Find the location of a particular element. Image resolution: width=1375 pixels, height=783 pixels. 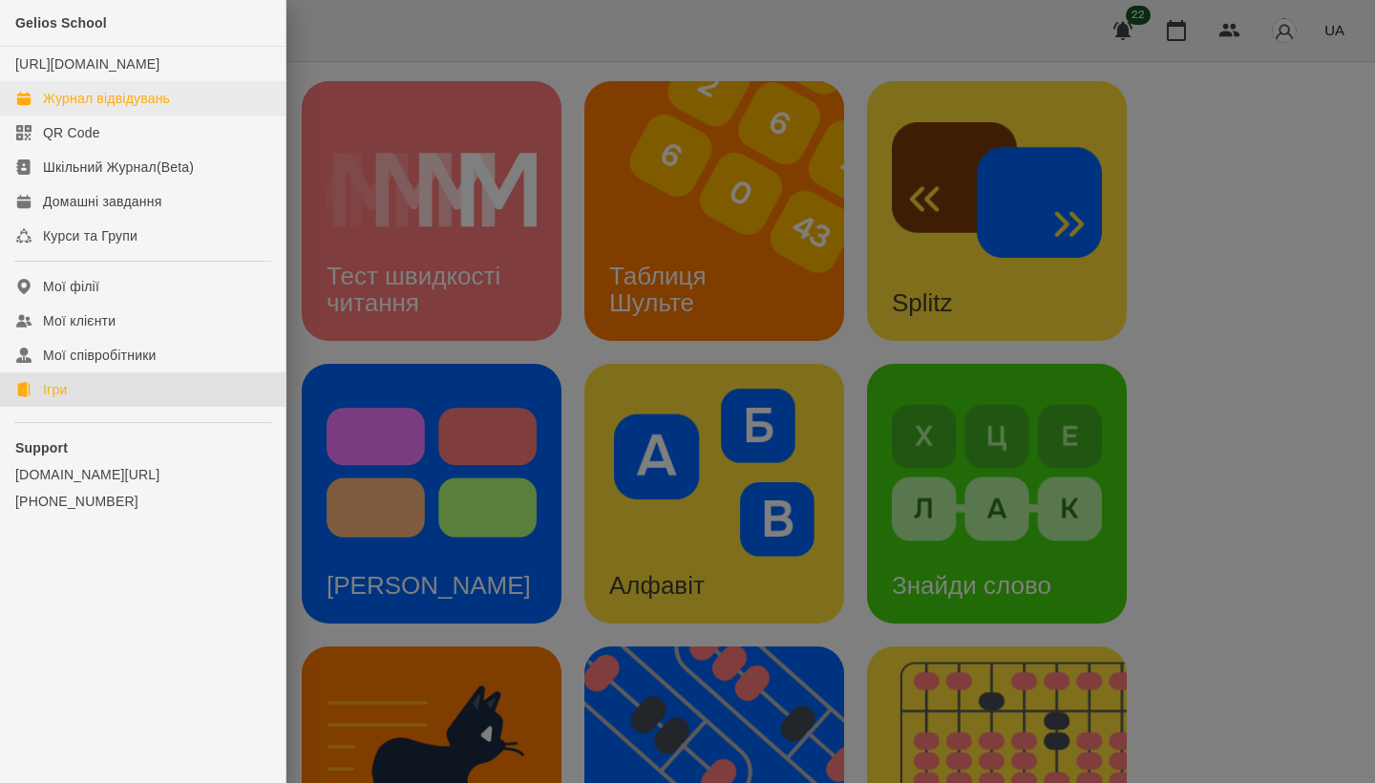

div: Домашні завдання is located at coordinates (102, 201).